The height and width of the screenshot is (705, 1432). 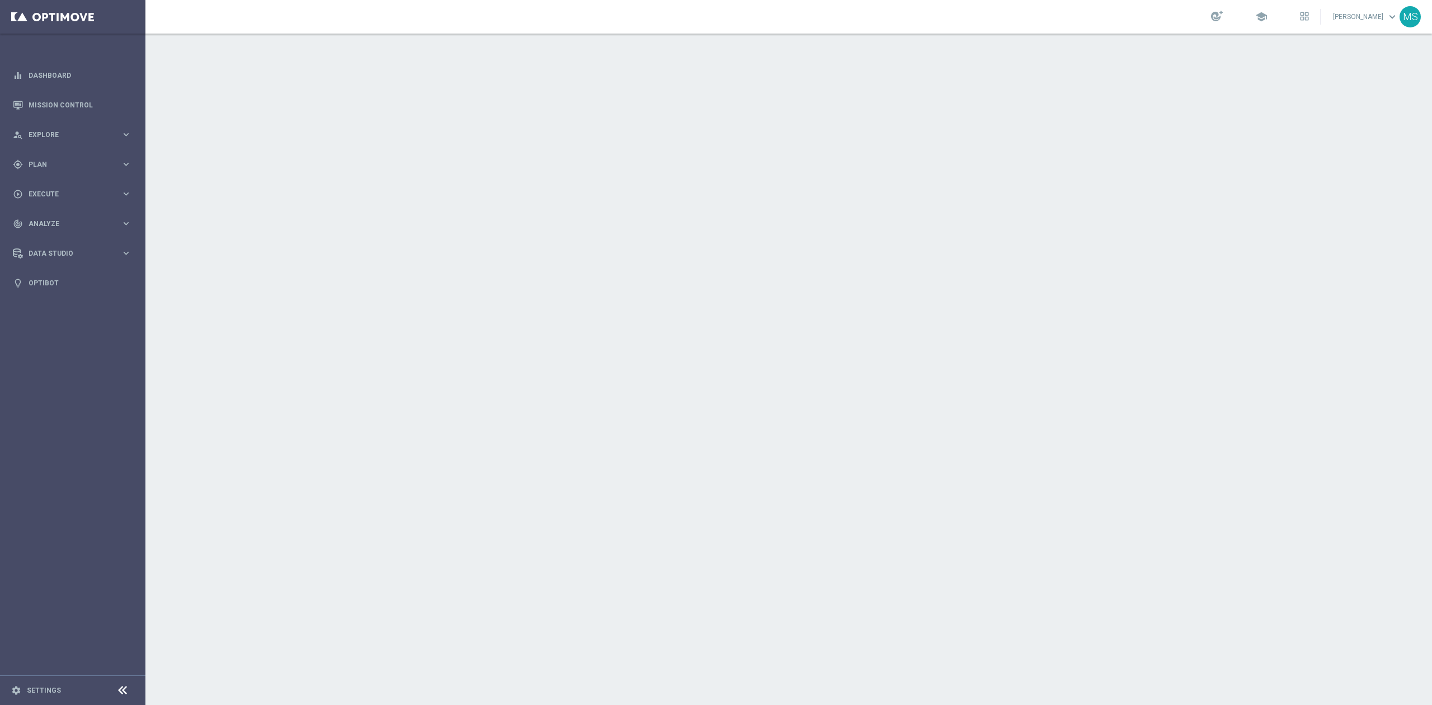 I want to click on div: Optibot, so click(x=72, y=282).